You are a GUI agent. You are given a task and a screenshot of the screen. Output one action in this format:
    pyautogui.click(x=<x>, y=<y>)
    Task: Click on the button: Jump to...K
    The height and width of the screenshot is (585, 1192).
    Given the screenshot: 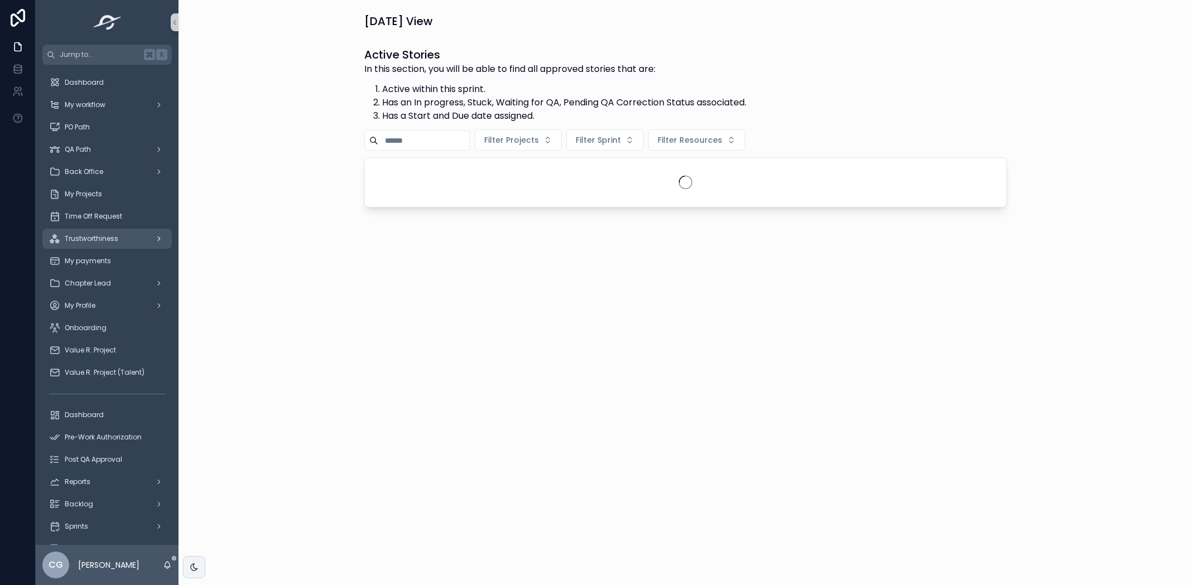 What is the action you would take?
    pyautogui.click(x=107, y=55)
    